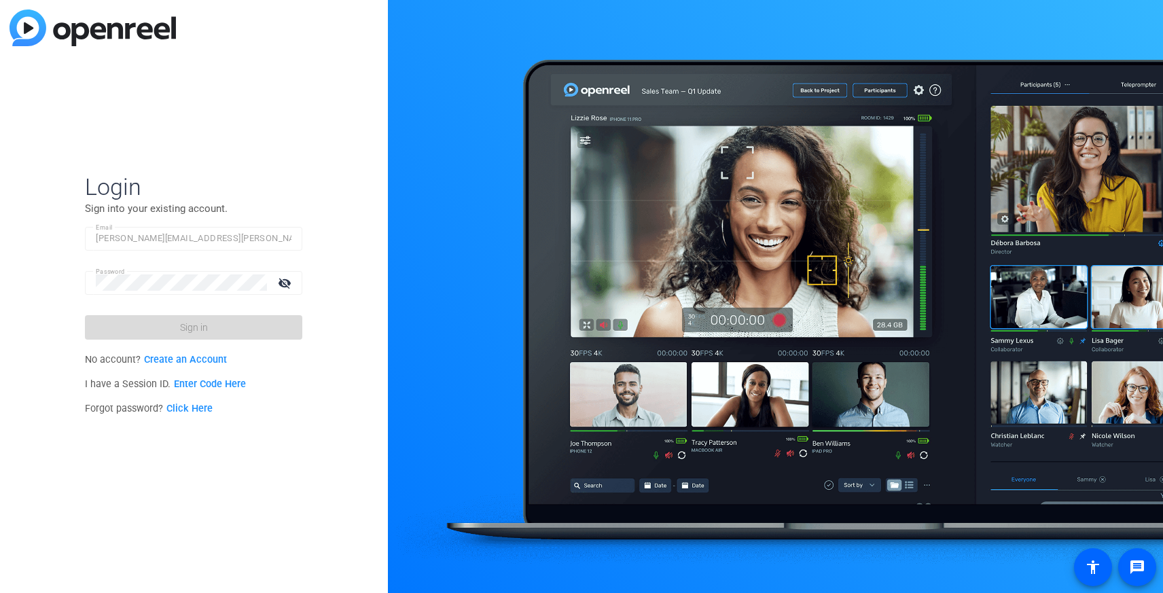 The image size is (1163, 593). What do you see at coordinates (189, 408) in the screenshot?
I see `a: Click Here` at bounding box center [189, 408].